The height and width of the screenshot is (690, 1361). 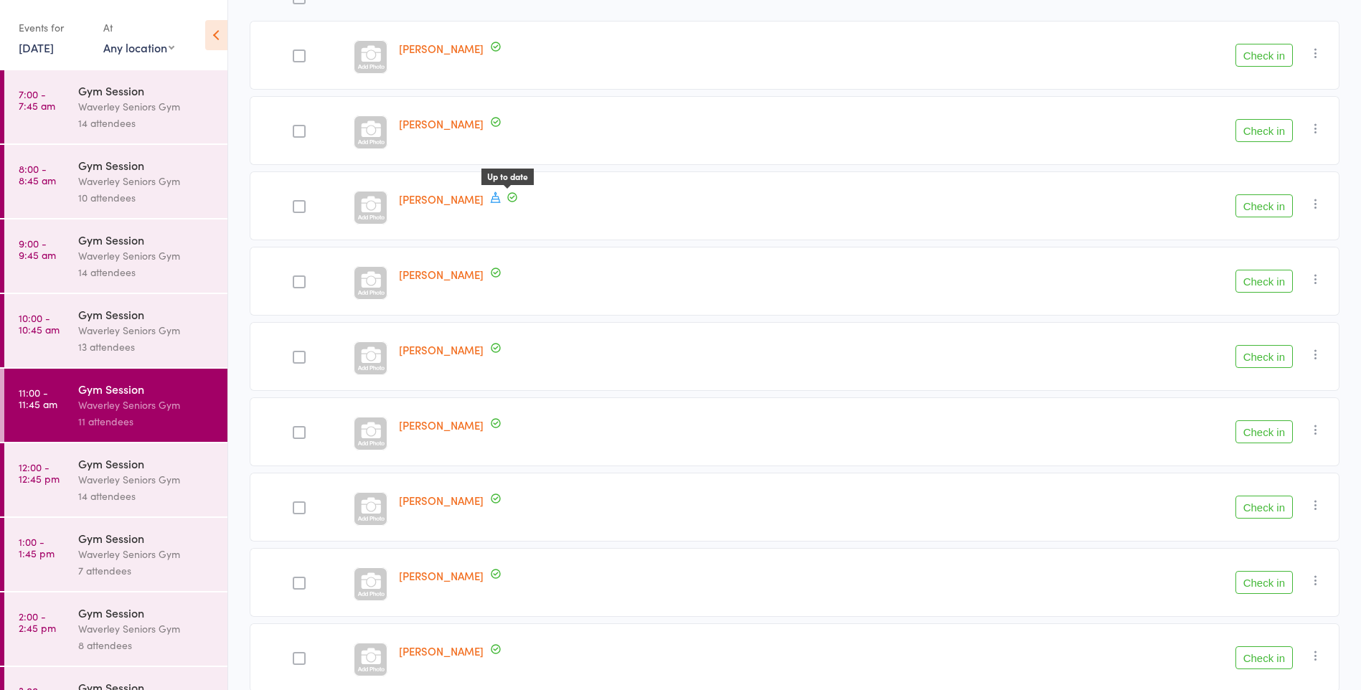 What do you see at coordinates (138, 27) in the screenshot?
I see `div: At` at bounding box center [138, 27].